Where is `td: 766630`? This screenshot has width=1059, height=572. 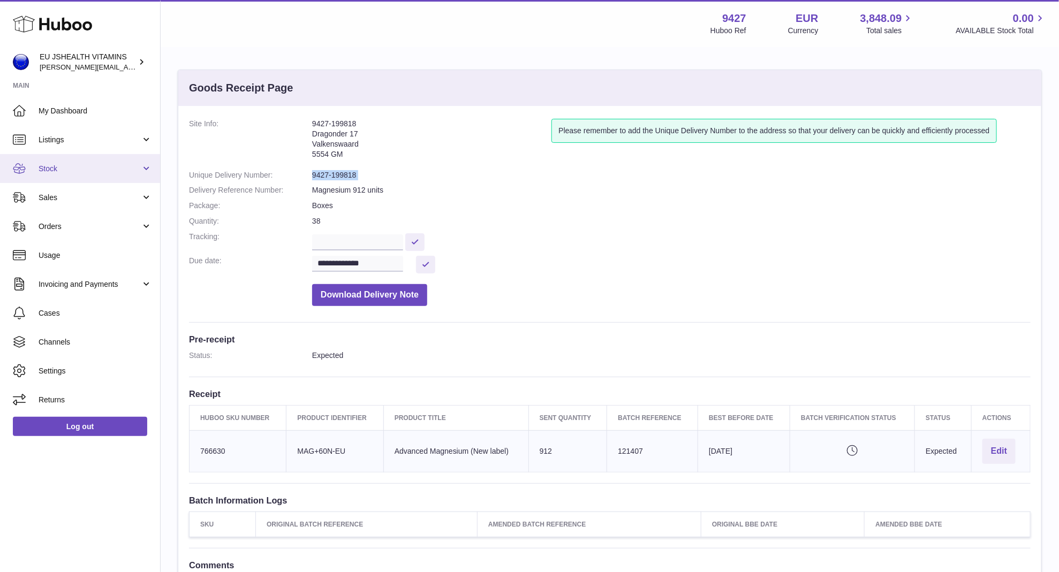
td: 766630 is located at coordinates (238, 451).